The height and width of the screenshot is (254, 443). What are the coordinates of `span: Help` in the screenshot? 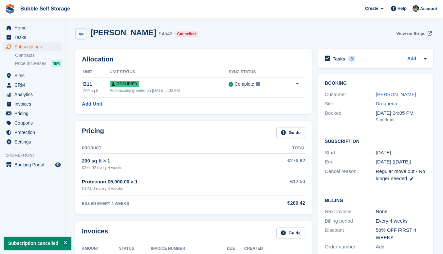 It's located at (402, 9).